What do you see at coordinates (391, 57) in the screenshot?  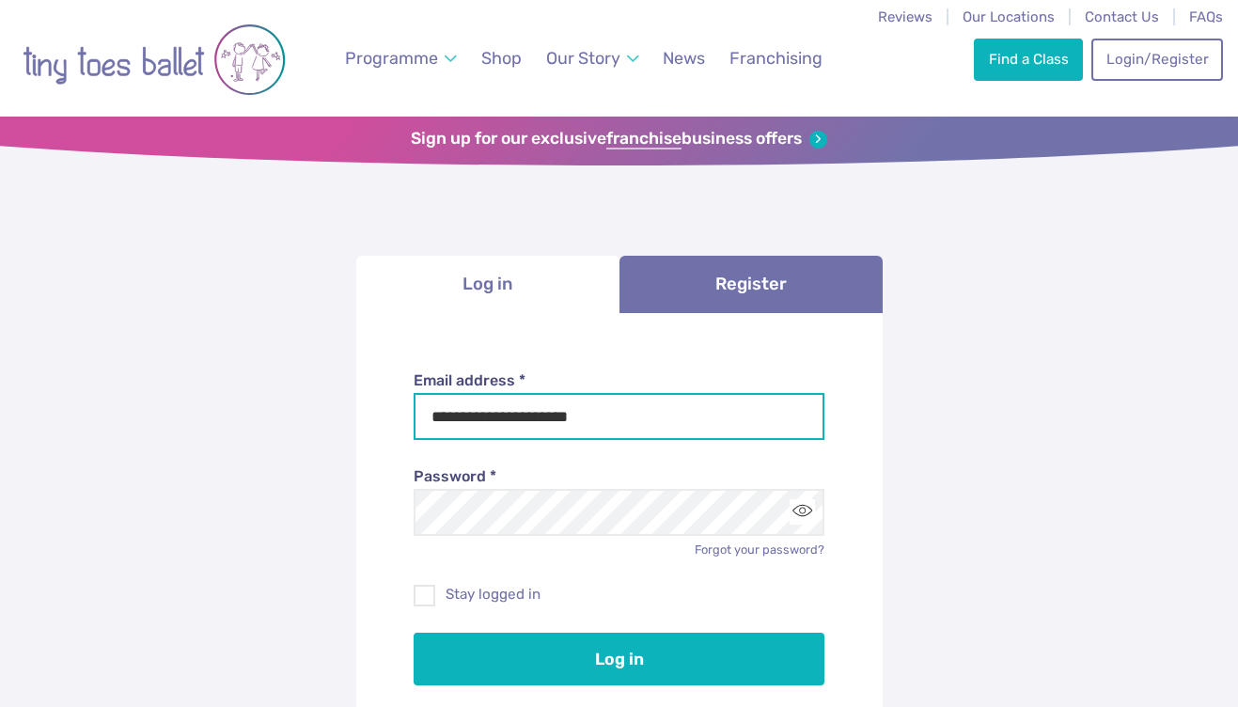 I see `span: Programme` at bounding box center [391, 57].